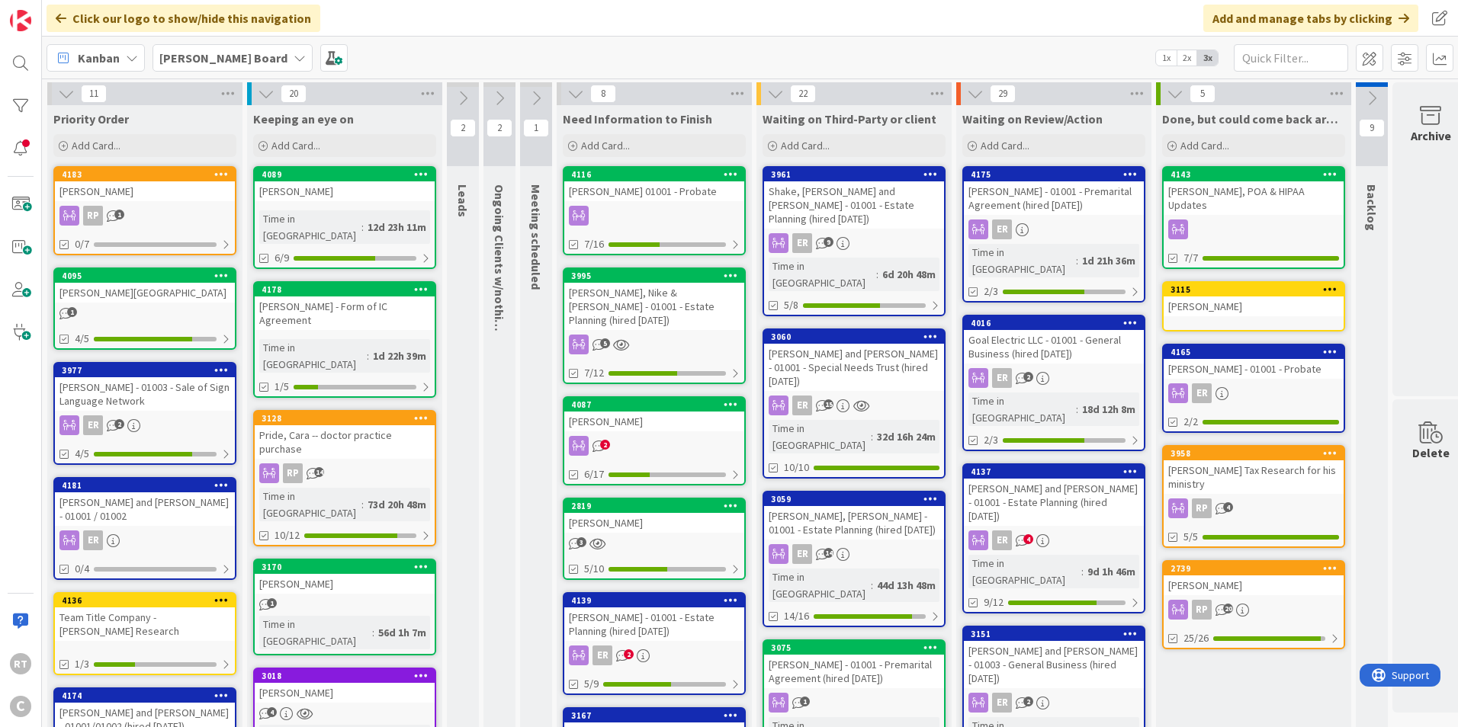  Describe the element at coordinates (1430, 136) in the screenshot. I see `div: Archive` at that location.